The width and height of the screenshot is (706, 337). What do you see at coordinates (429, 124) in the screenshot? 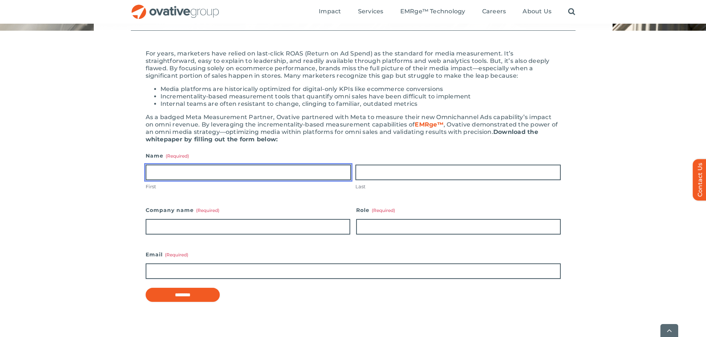
I see `a: EMRge™` at bounding box center [429, 124].